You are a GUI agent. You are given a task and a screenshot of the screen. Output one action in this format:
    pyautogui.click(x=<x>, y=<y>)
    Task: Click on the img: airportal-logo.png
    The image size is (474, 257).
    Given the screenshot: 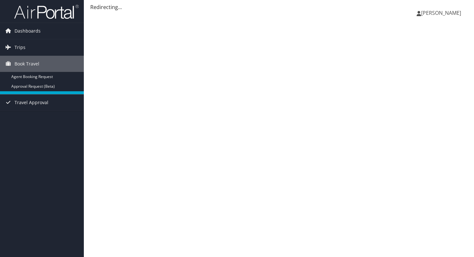 What is the action you would take?
    pyautogui.click(x=46, y=12)
    